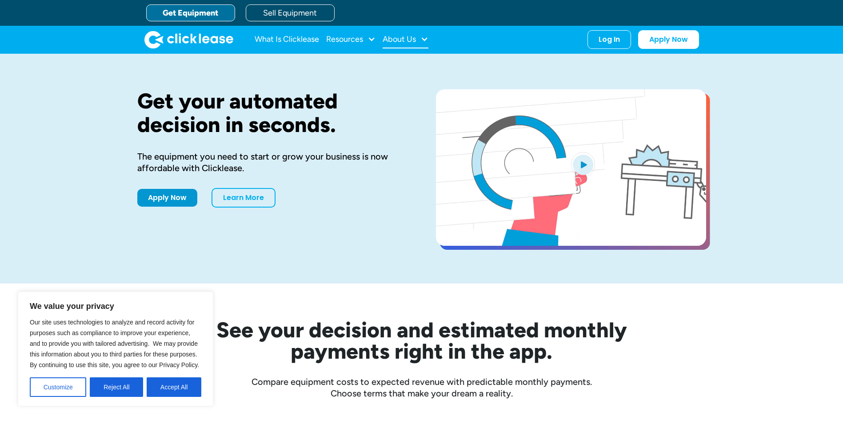 This screenshot has height=424, width=843. Describe the element at coordinates (189, 40) in the screenshot. I see `img: Clicklease logo` at that location.